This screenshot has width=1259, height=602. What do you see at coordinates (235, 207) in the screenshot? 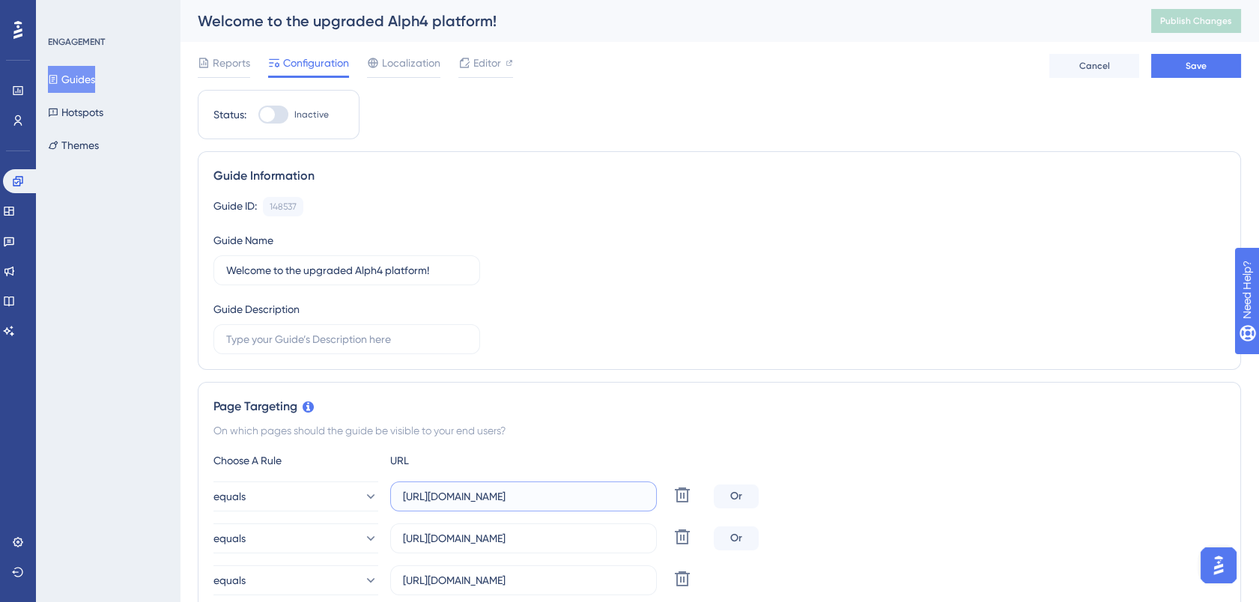
I see `div: Guide ID:` at bounding box center [235, 207].